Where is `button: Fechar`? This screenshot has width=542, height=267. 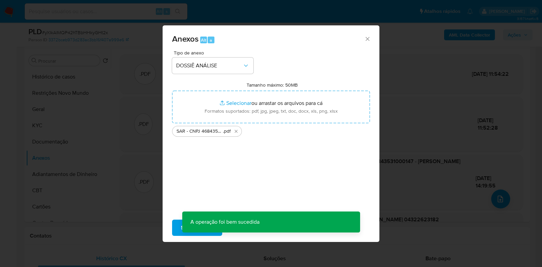 button: Fechar is located at coordinates (367, 39).